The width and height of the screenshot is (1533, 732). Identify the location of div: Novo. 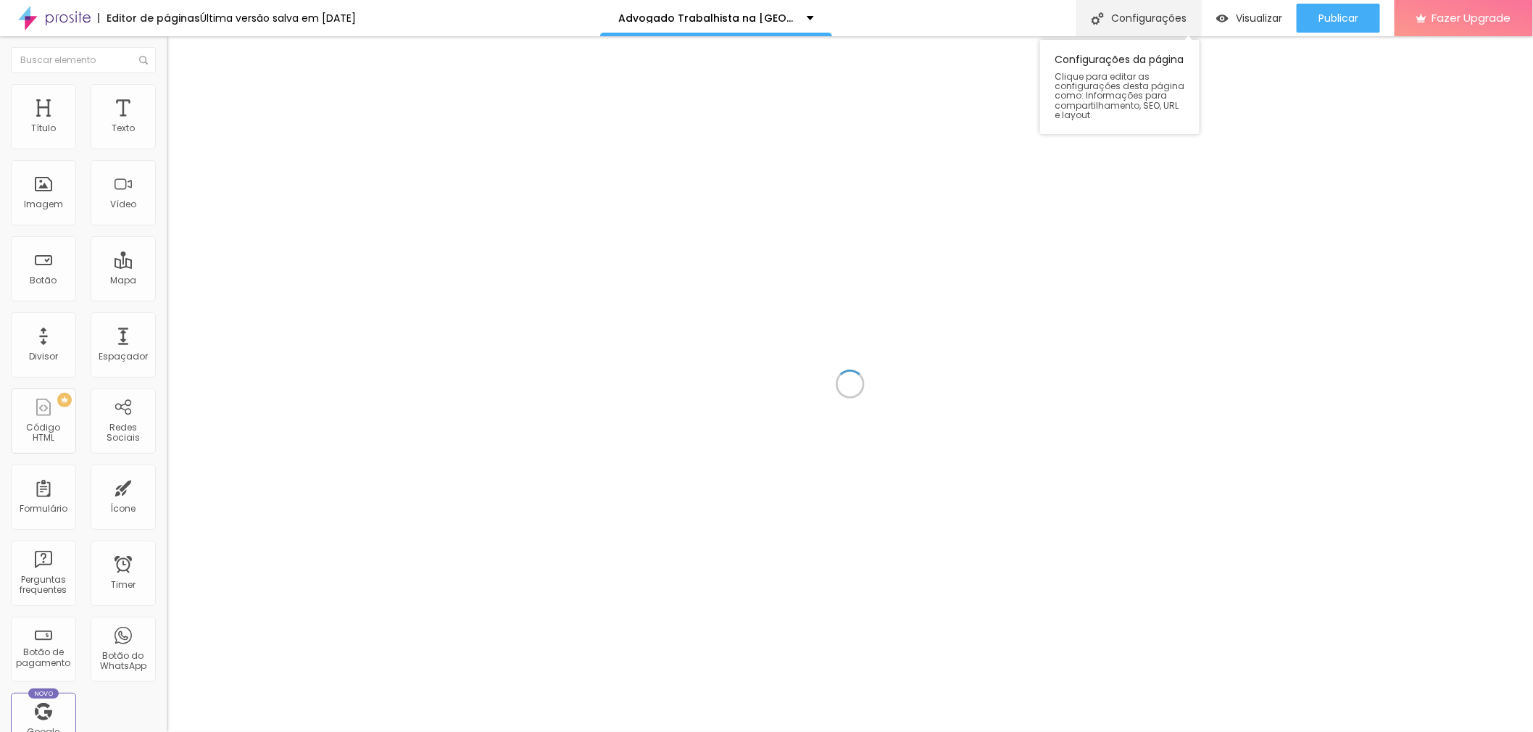
(43, 694).